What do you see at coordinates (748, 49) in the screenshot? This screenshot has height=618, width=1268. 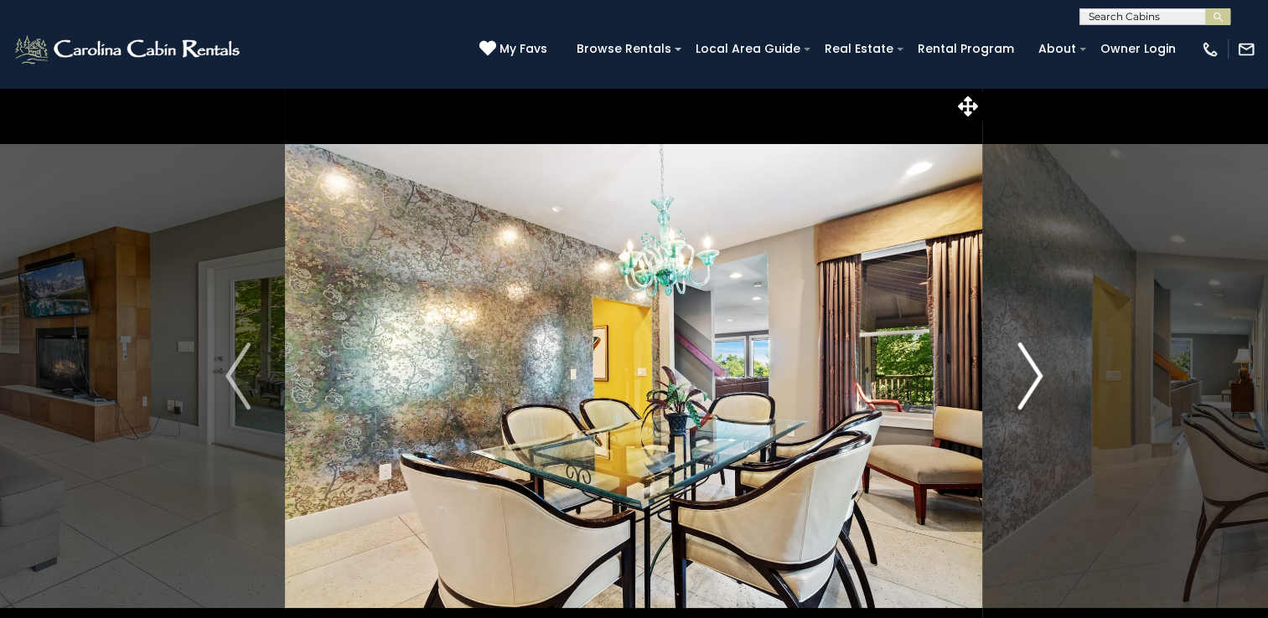 I see `a: Local Area Guide` at bounding box center [748, 49].